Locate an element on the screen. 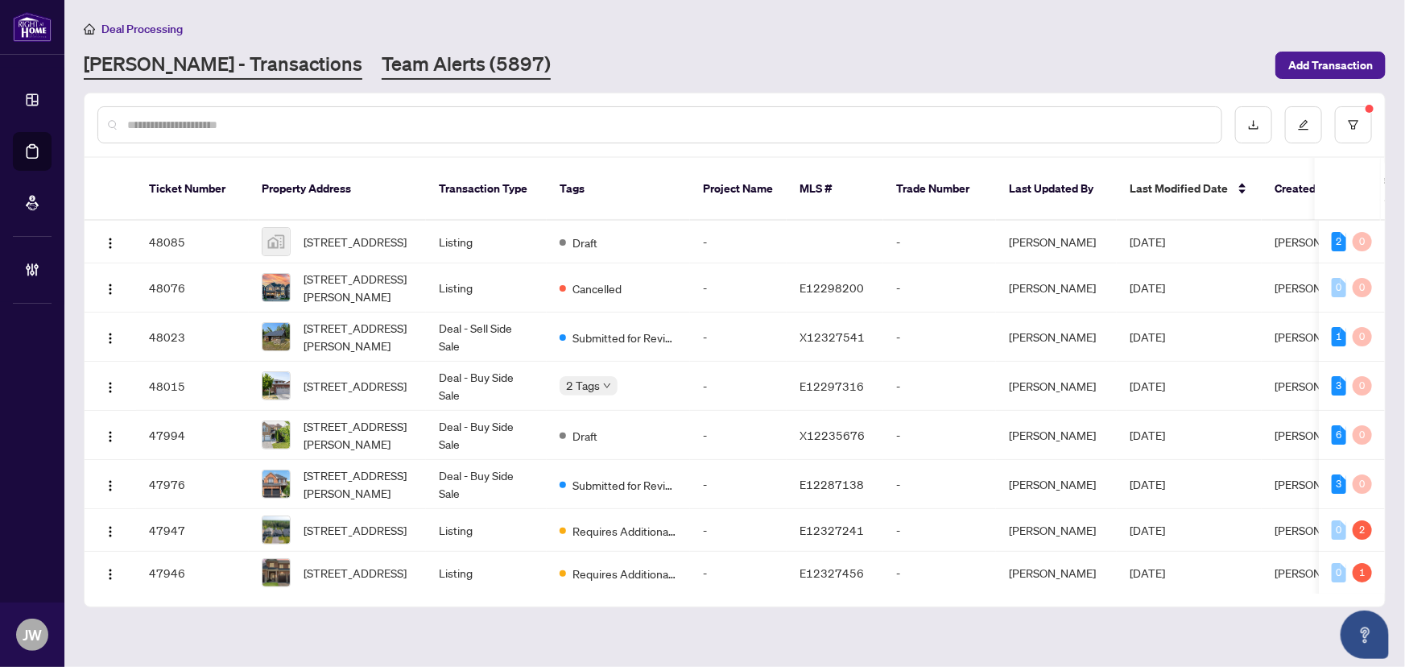 The height and width of the screenshot is (667, 1405). span: Last Modified Date is located at coordinates (1179, 188).